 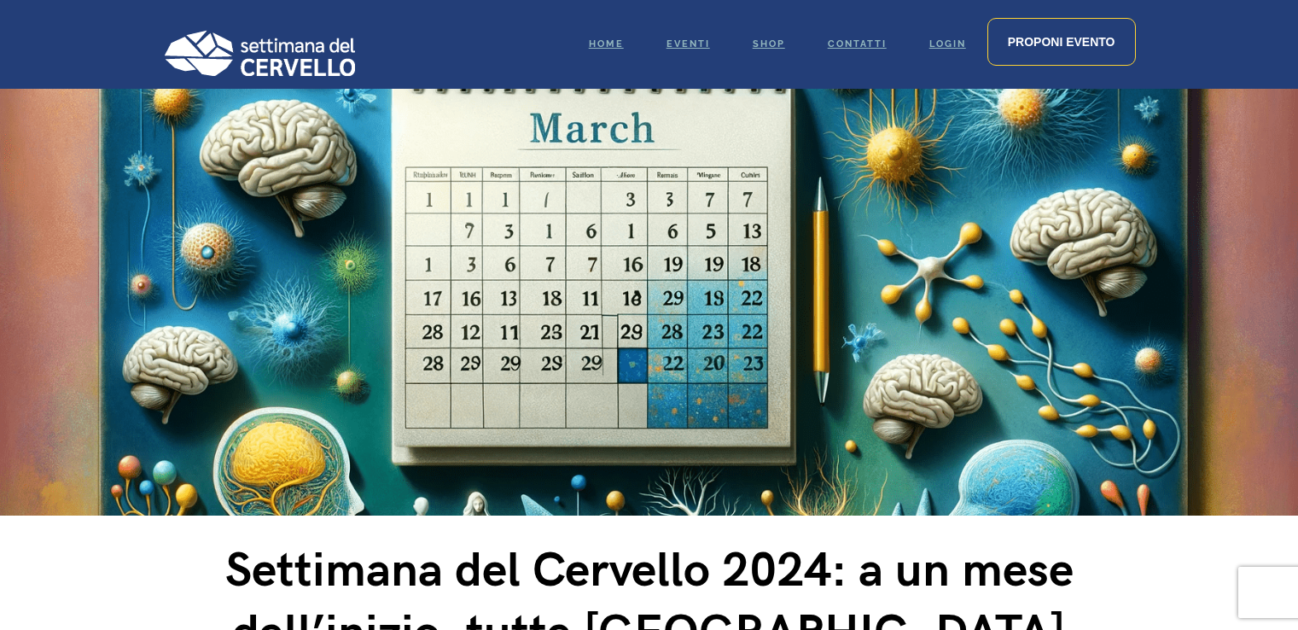 What do you see at coordinates (1062, 42) in the screenshot?
I see `a: Proponi evento` at bounding box center [1062, 42].